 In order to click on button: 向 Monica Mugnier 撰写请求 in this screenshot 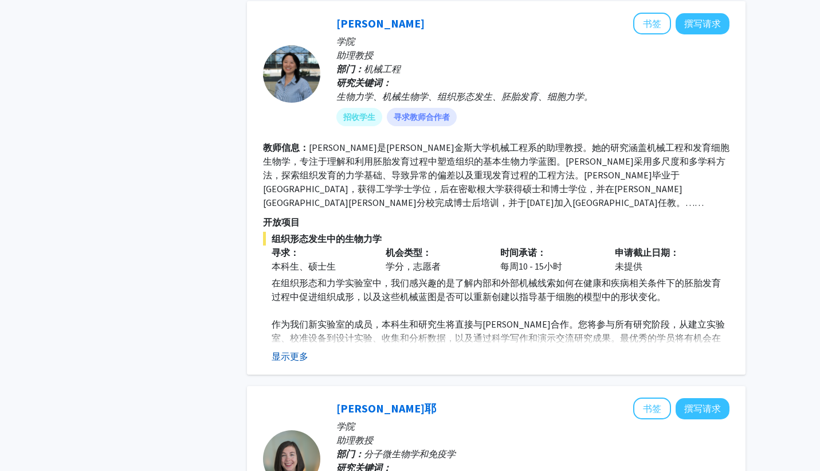, I will do `click(703, 408)`.